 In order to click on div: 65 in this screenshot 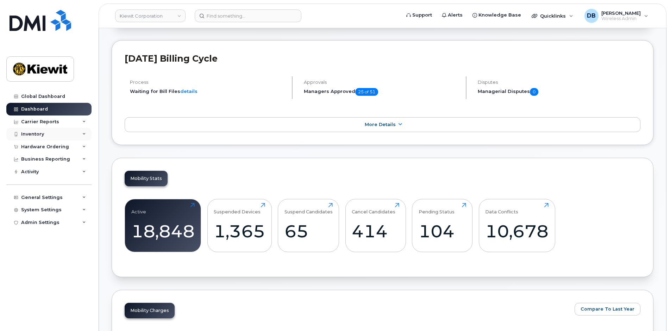, I will do `click(309, 231)`.